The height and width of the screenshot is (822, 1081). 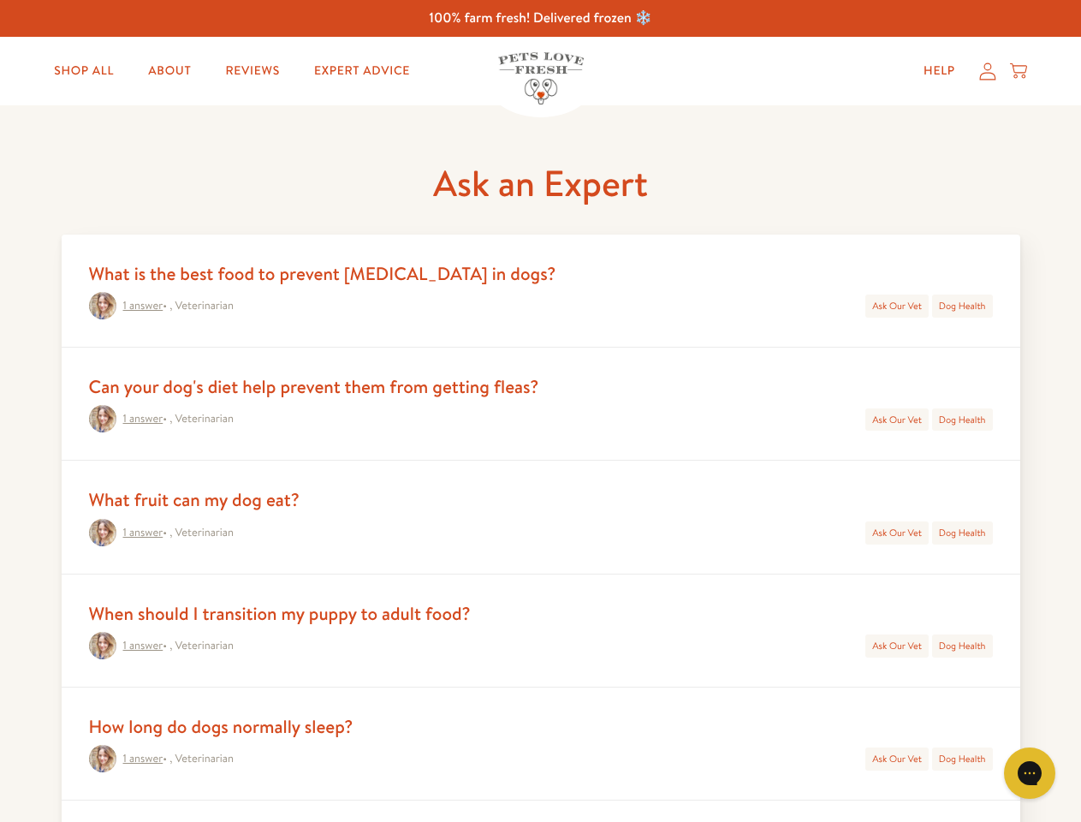 I want to click on a: What fruit can my dog eat?, so click(x=194, y=499).